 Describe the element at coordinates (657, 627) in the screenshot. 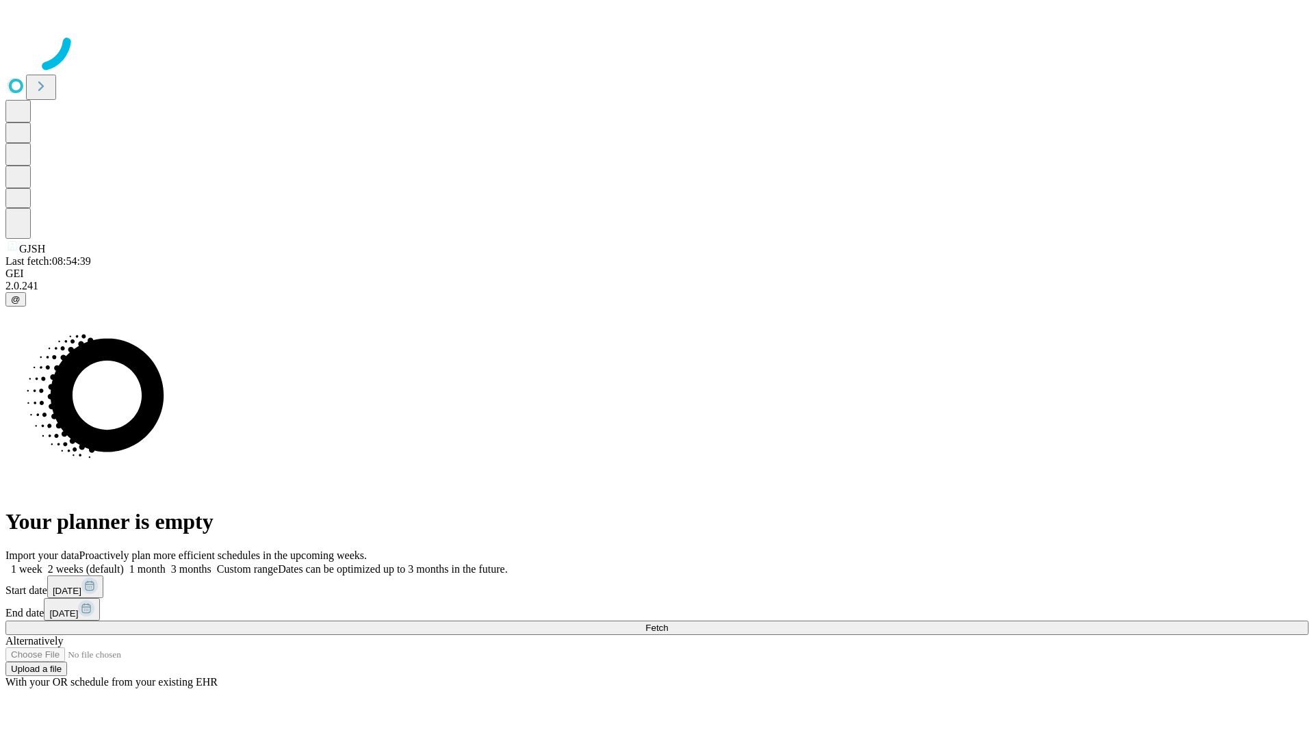

I see `button: Fetch` at that location.